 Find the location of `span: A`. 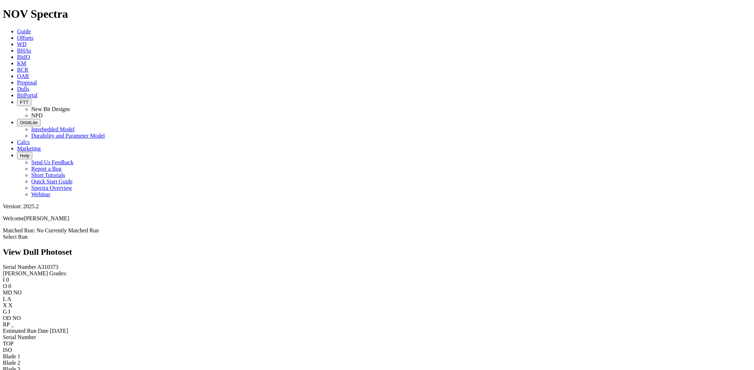

span: A is located at coordinates (9, 299).